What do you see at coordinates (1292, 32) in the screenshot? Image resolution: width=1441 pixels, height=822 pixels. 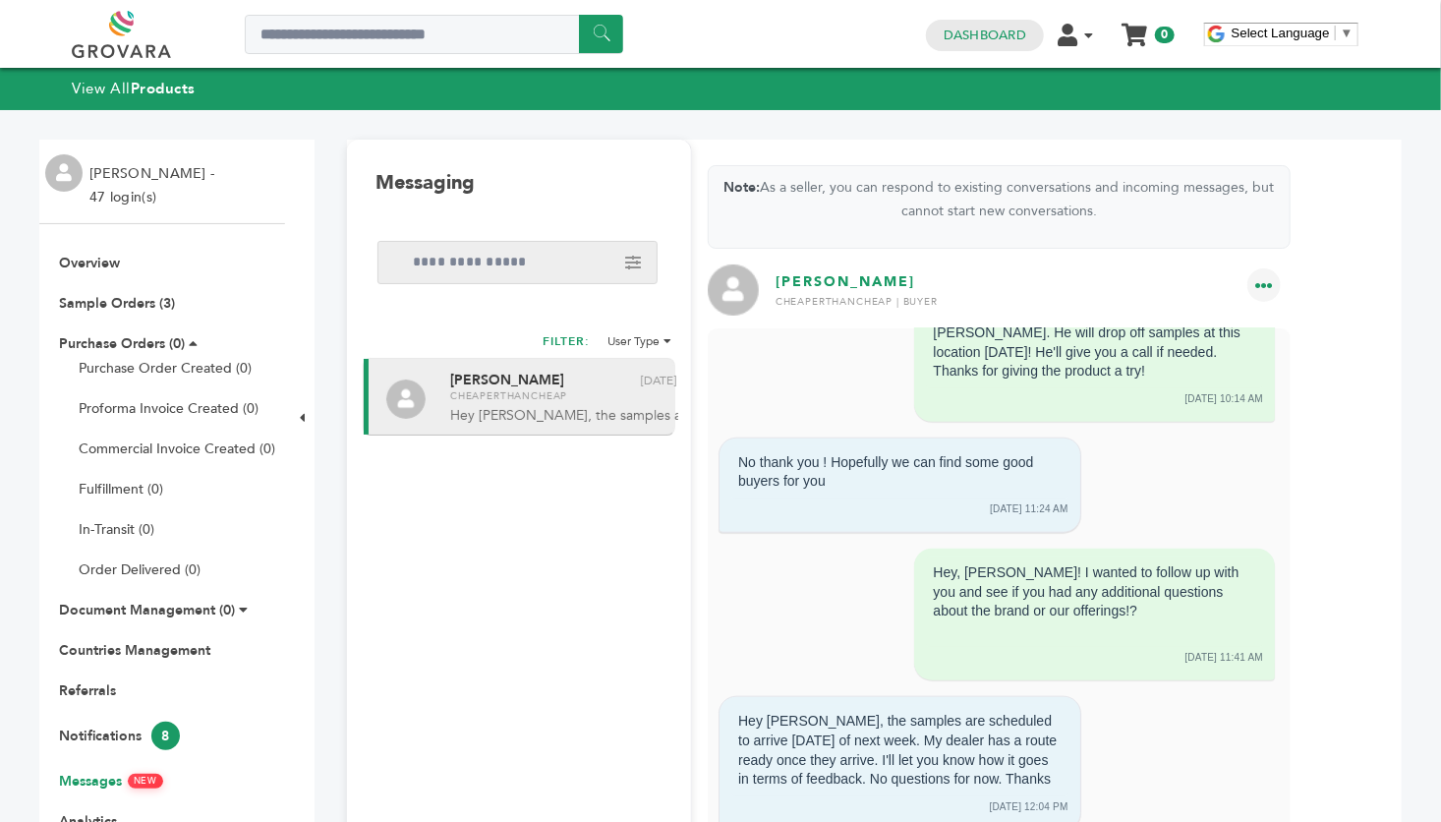 I see `a: Select Language​` at bounding box center [1292, 32].